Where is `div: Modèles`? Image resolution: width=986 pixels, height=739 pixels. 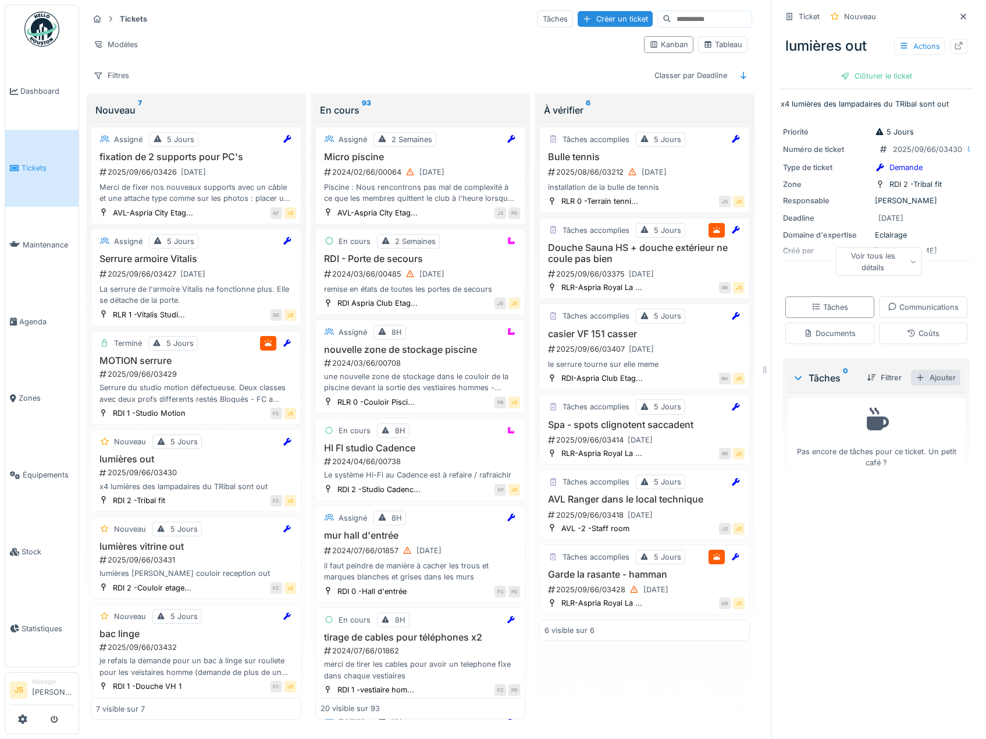 div: Modèles is located at coordinates (116, 44).